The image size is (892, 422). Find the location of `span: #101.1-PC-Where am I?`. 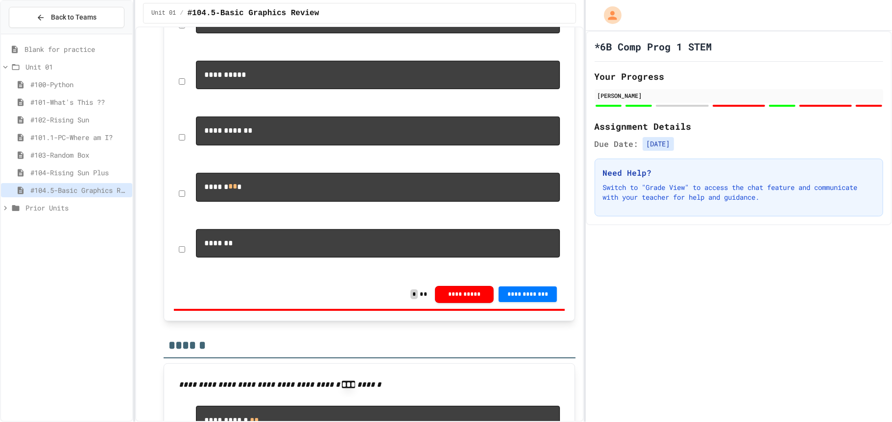

span: #101.1-PC-Where am I? is located at coordinates (79, 137).